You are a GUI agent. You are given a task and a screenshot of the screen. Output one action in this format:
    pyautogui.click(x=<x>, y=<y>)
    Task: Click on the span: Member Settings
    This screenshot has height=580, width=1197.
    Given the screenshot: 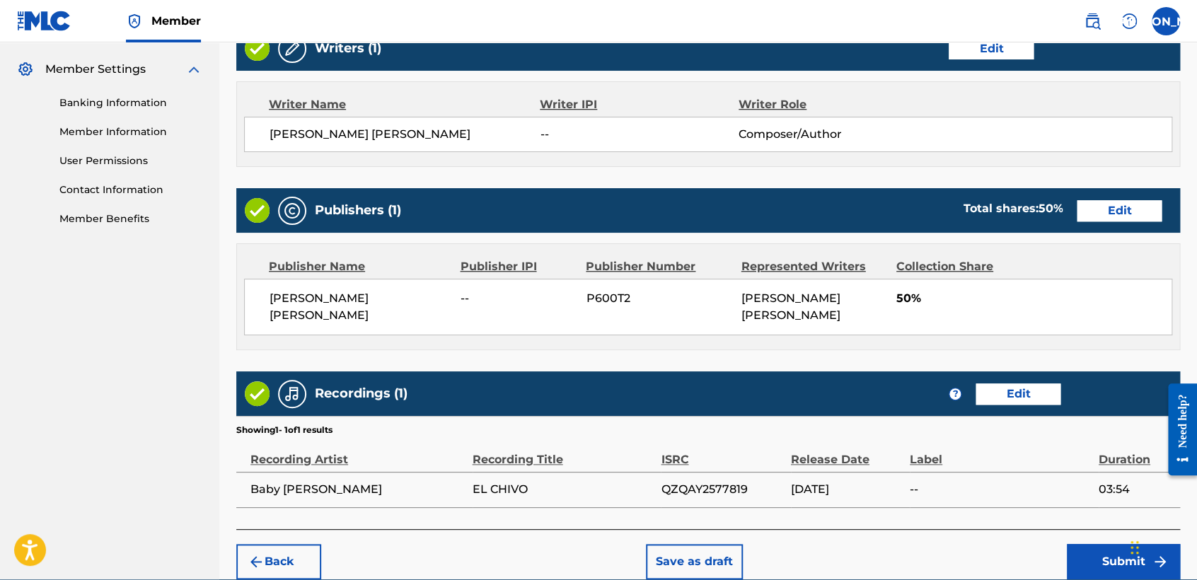 What is the action you would take?
    pyautogui.click(x=95, y=69)
    